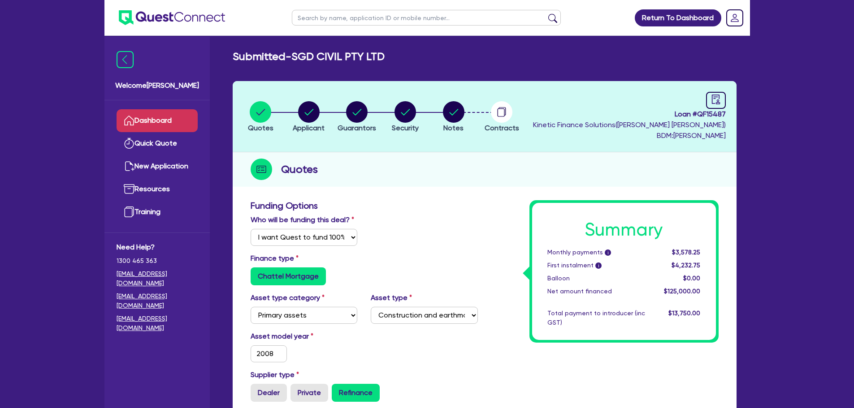  Describe the element at coordinates (157, 143) in the screenshot. I see `a: Quick Quote` at that location.